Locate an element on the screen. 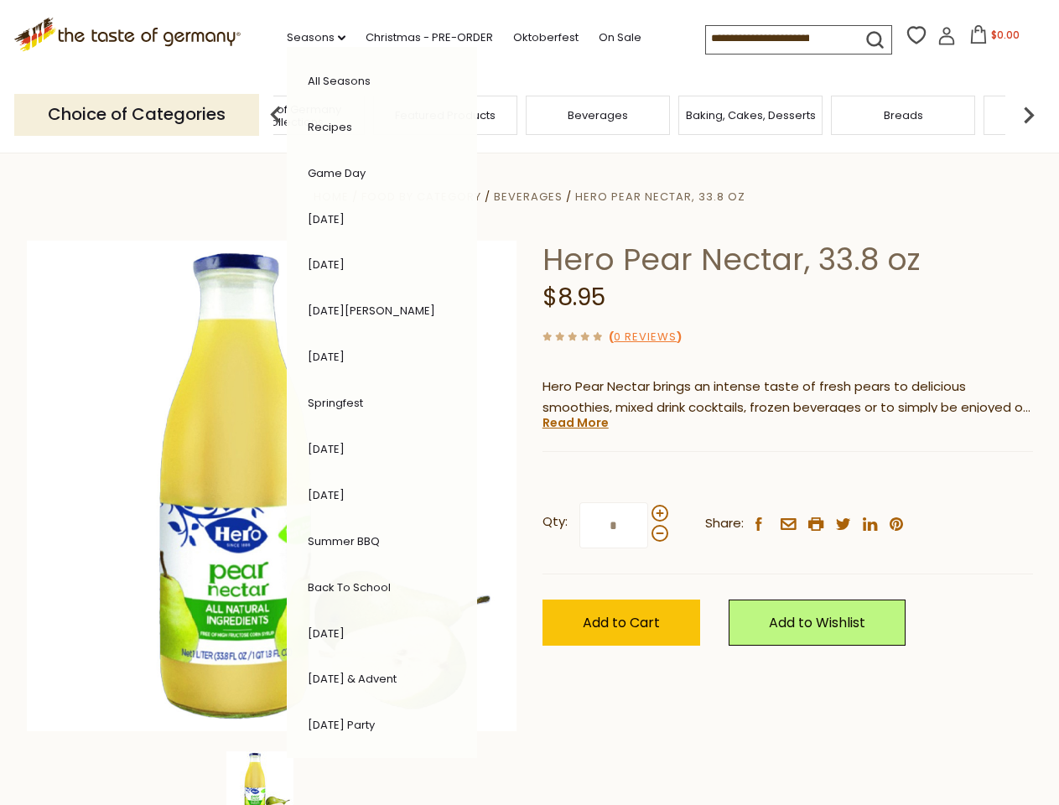 The width and height of the screenshot is (1059, 805). a: All Seasons is located at coordinates (339, 80).